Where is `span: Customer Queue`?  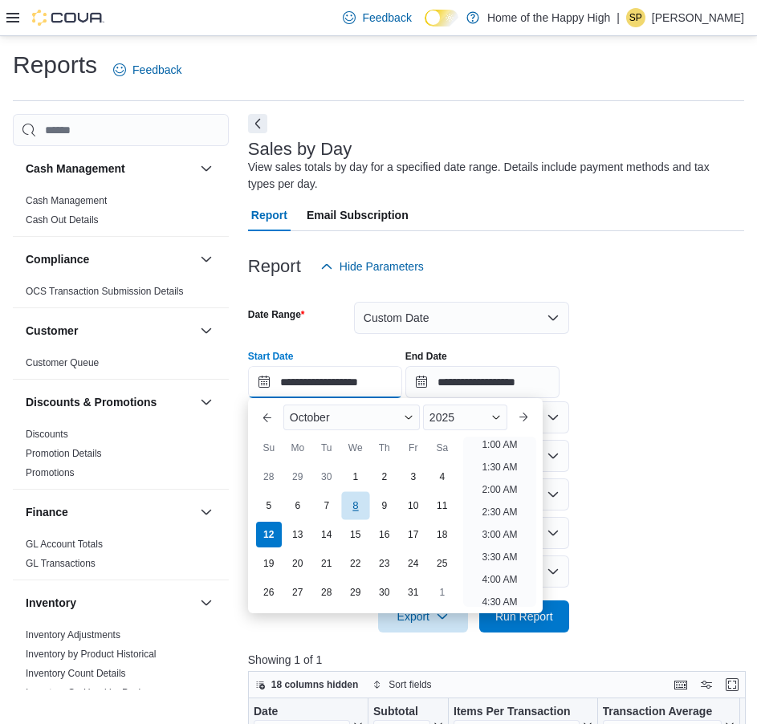
span: Customer Queue is located at coordinates (62, 363).